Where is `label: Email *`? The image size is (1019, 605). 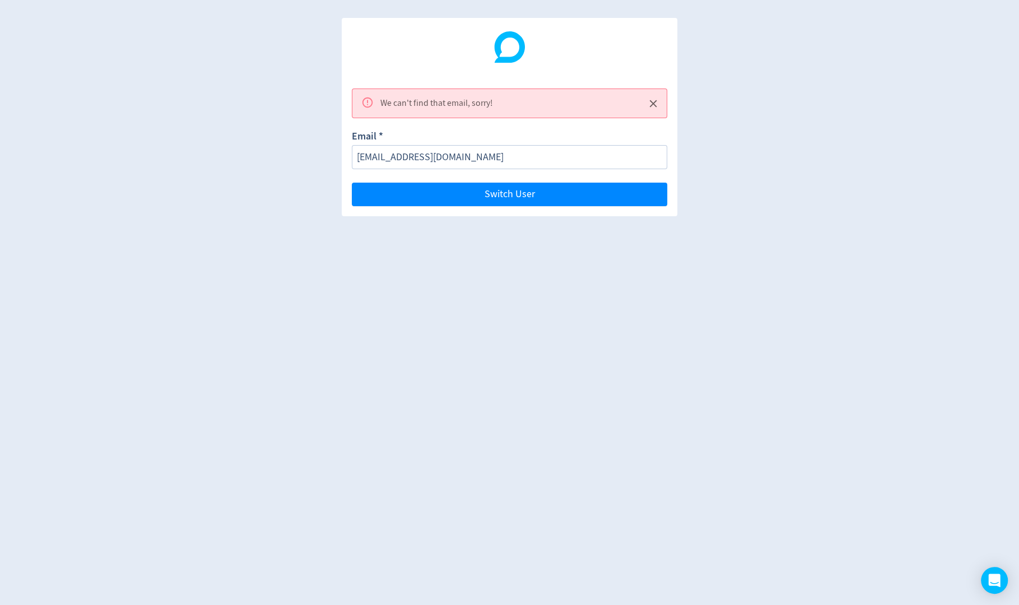
label: Email * is located at coordinates (367, 137).